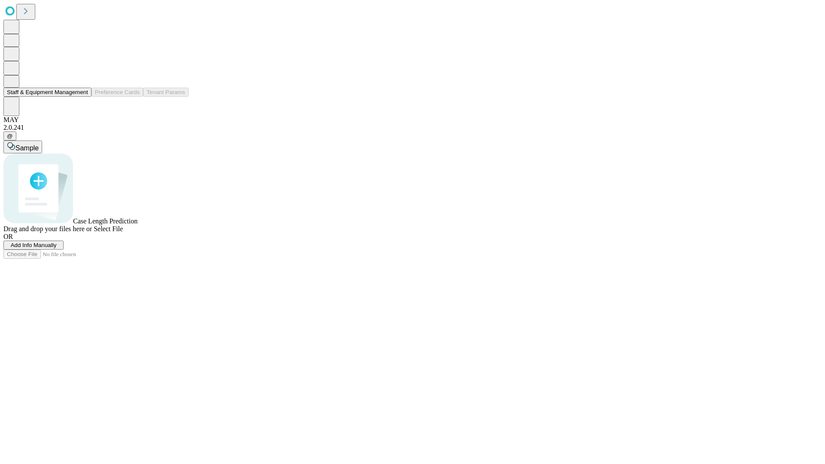 This screenshot has height=464, width=825. I want to click on span: OR, so click(8, 236).